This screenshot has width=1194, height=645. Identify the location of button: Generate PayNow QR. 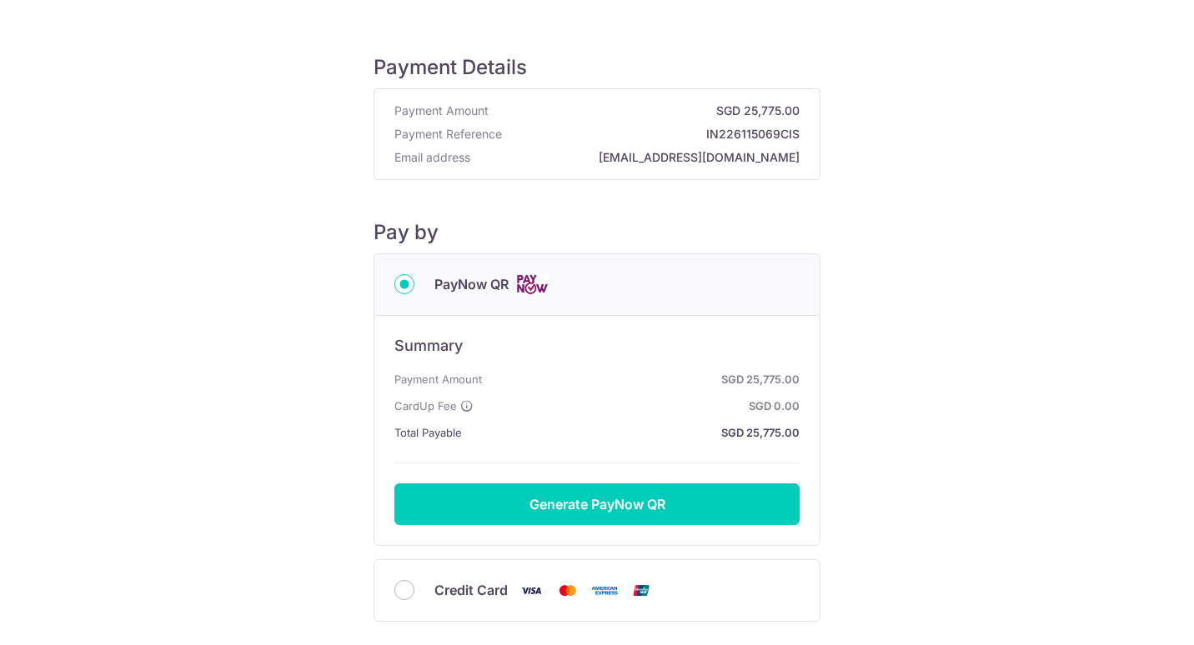
(597, 504).